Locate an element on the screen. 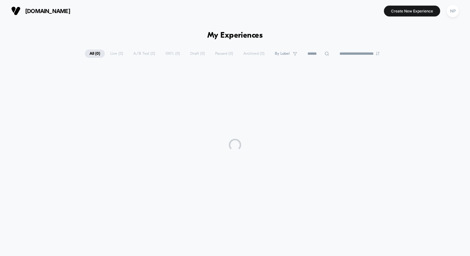 This screenshot has height=256, width=470. button: Create New Experience is located at coordinates (412, 11).